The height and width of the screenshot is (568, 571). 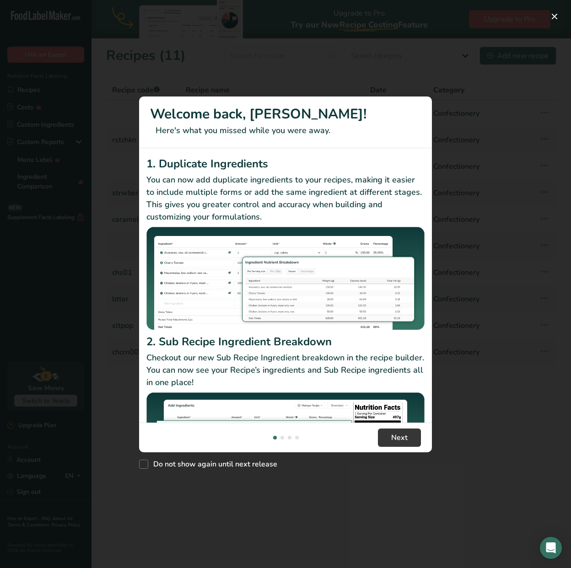 What do you see at coordinates (285, 370) in the screenshot?
I see `p: Checkout our new Sub Recipe Ingredient breakdown in the recipe builder. You can now see your Reci...` at bounding box center [285, 370].